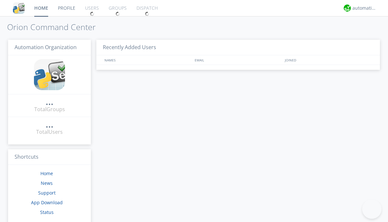  I want to click on div: EMAIL, so click(238, 60).